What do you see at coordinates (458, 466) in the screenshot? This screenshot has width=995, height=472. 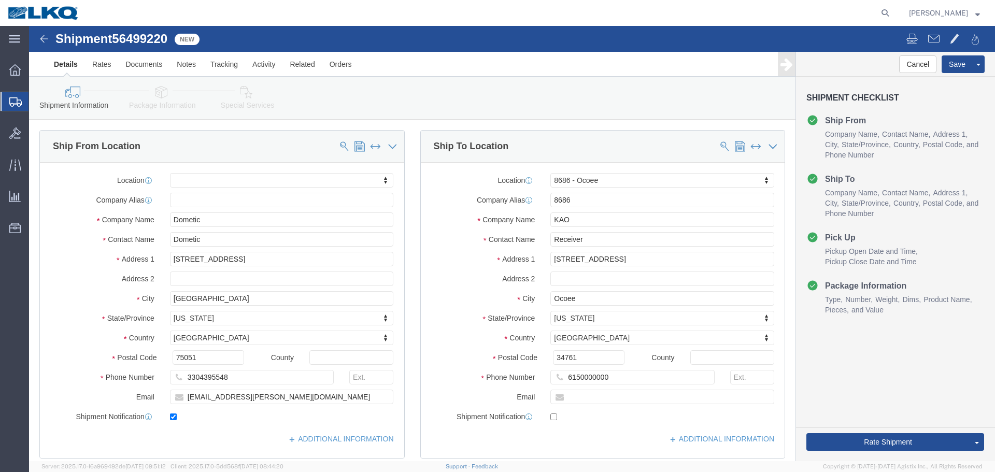 I see `a: Support` at bounding box center [458, 466].